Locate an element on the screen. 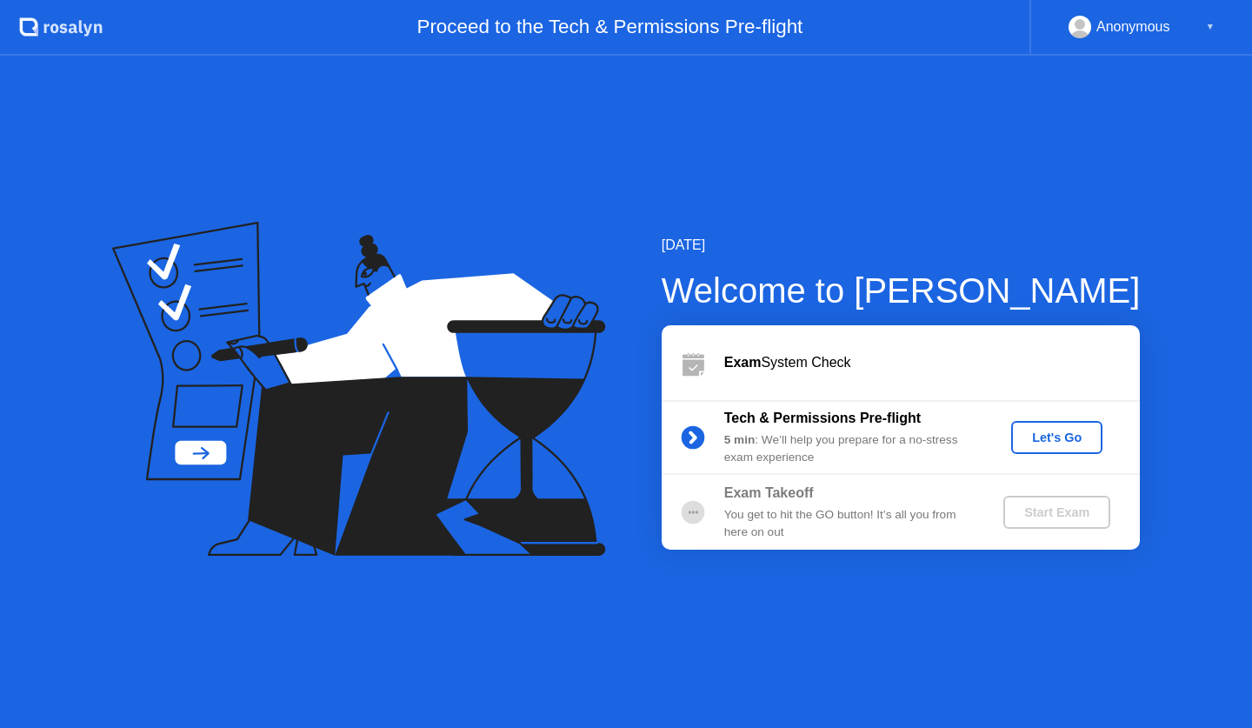  button: Let's Go is located at coordinates (1056, 437).